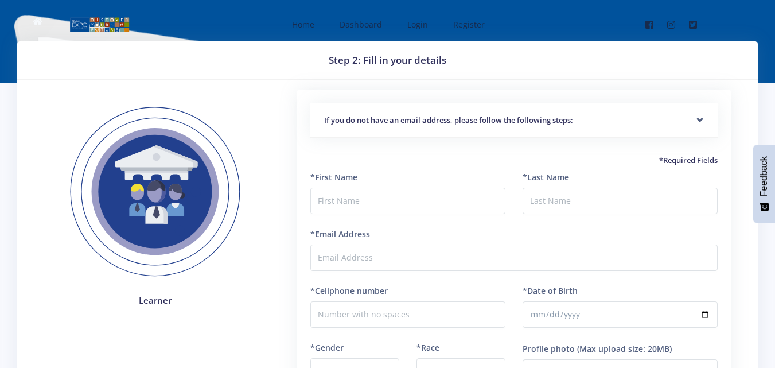 Image resolution: width=775 pixels, height=368 pixels. Describe the element at coordinates (360, 24) in the screenshot. I see `a: Dashboard` at that location.